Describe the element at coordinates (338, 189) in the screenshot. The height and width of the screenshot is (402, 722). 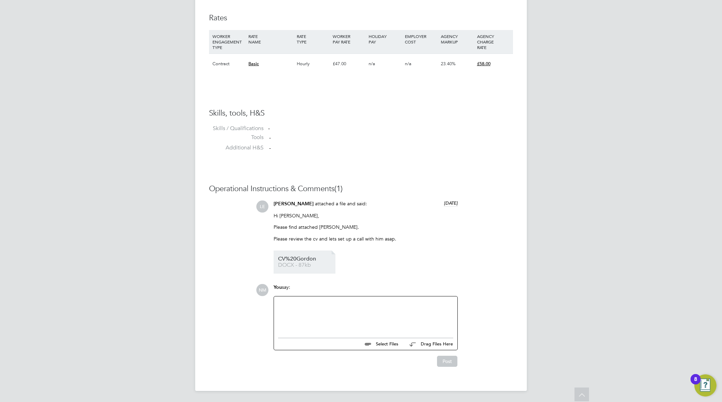
I see `span: (1)` at that location.